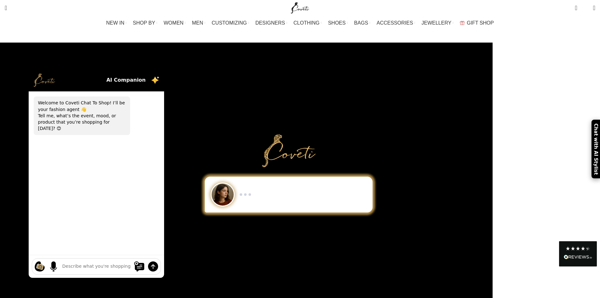 This screenshot has width=600, height=298. I want to click on a: ACCESSORIES, so click(396, 23).